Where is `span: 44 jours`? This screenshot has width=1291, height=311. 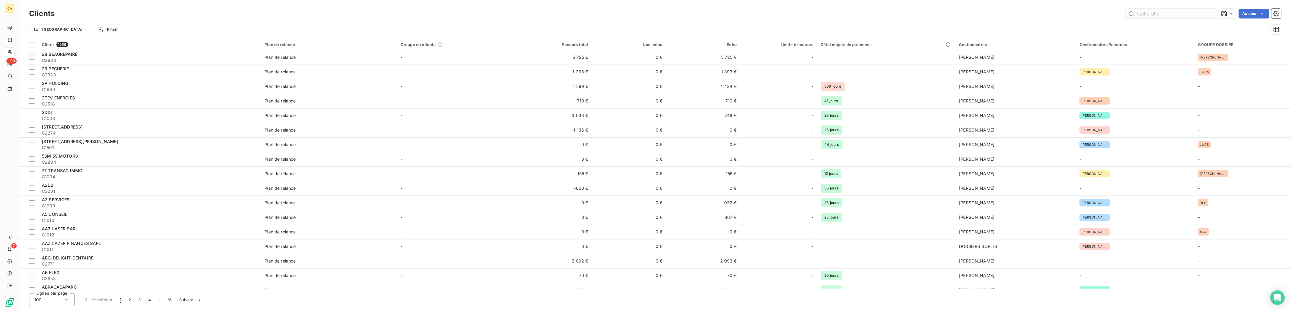 span: 44 jours is located at coordinates (832, 145).